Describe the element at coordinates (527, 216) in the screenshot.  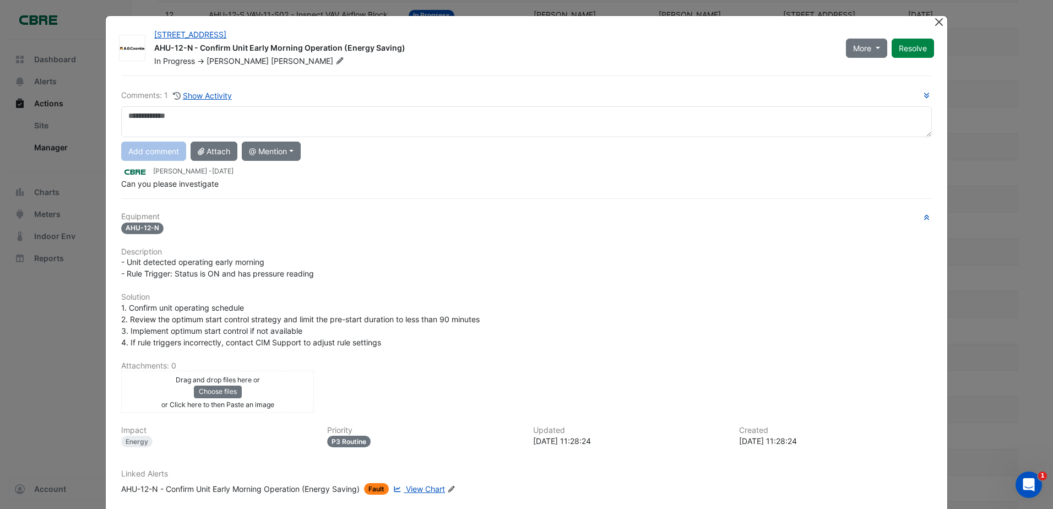
I see `h6: Equipment` at that location.